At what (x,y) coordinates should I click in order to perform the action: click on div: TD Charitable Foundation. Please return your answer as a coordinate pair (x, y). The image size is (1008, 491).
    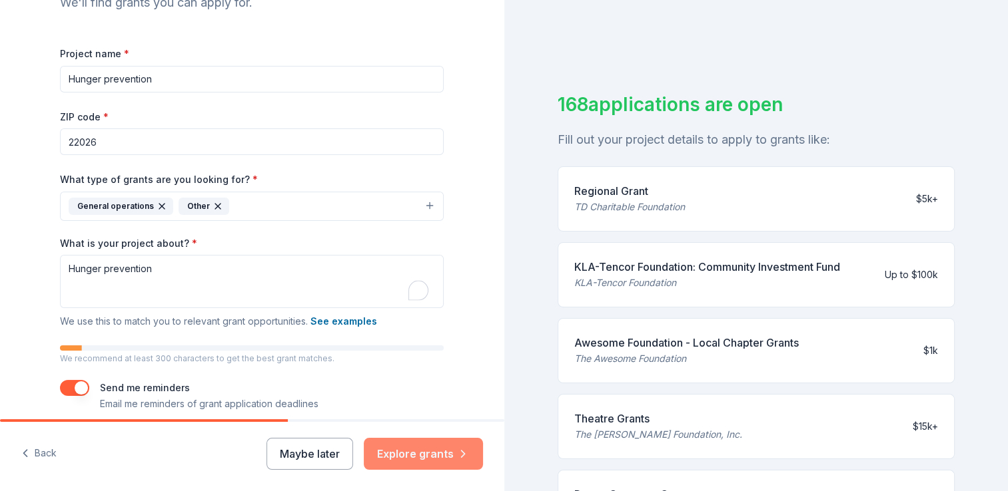
    Looking at the image, I should click on (629, 207).